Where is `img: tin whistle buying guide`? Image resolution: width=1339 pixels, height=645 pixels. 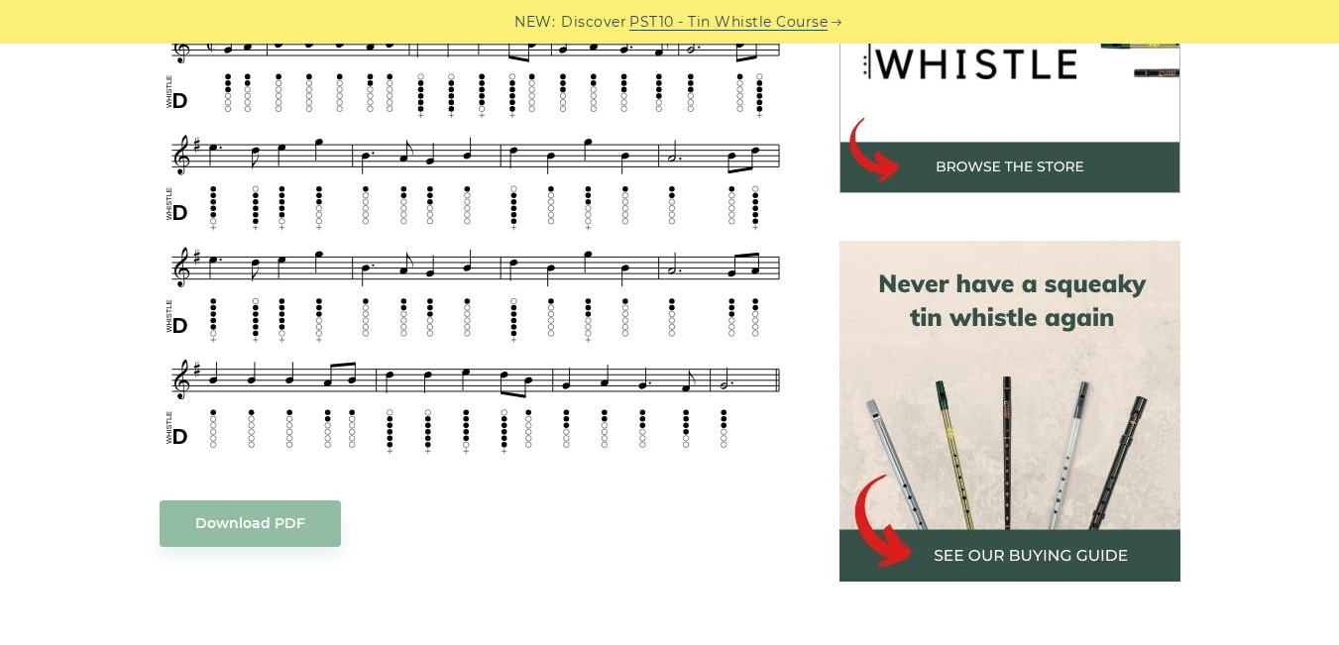
img: tin whistle buying guide is located at coordinates (1010, 411).